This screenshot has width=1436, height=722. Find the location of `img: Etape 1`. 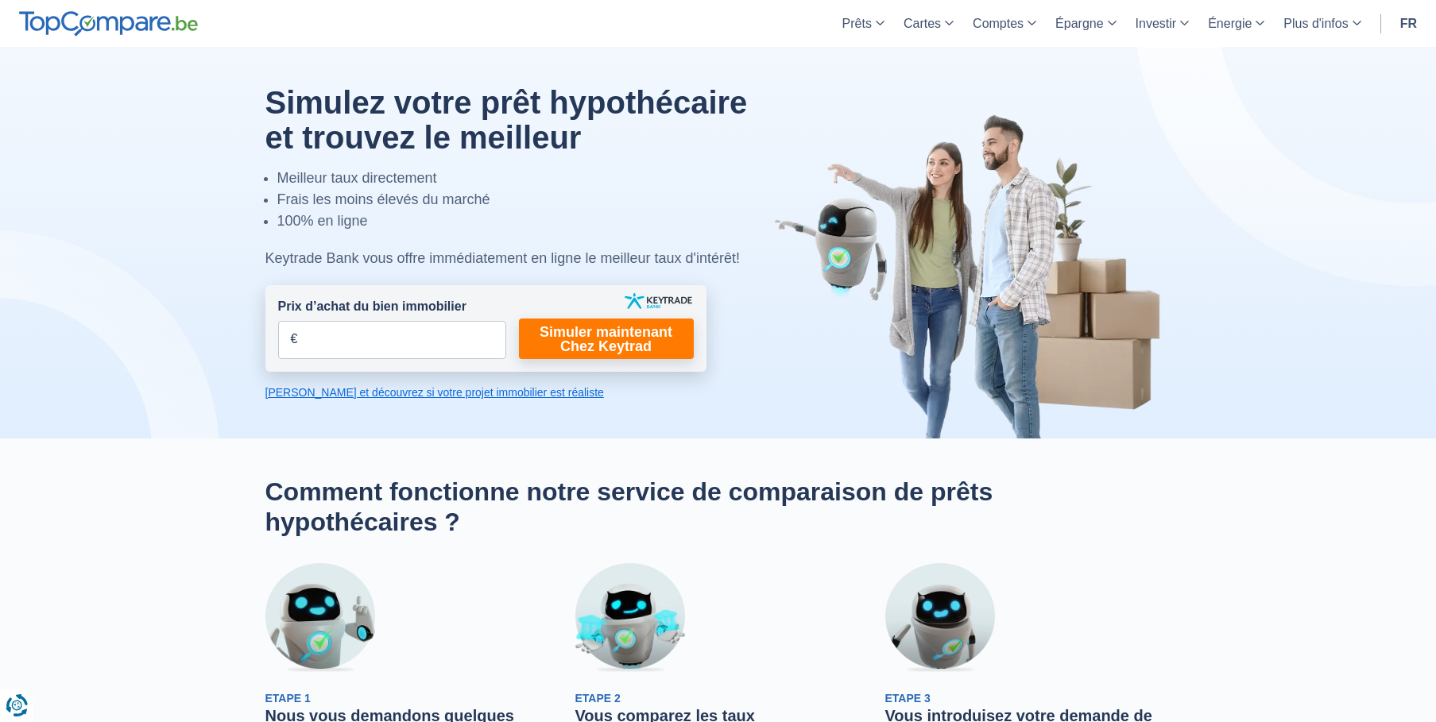

img: Etape 1 is located at coordinates (320, 618).